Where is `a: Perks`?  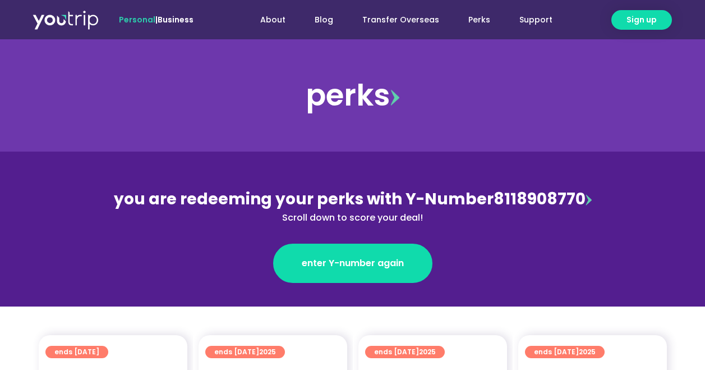
a: Perks is located at coordinates (479, 20).